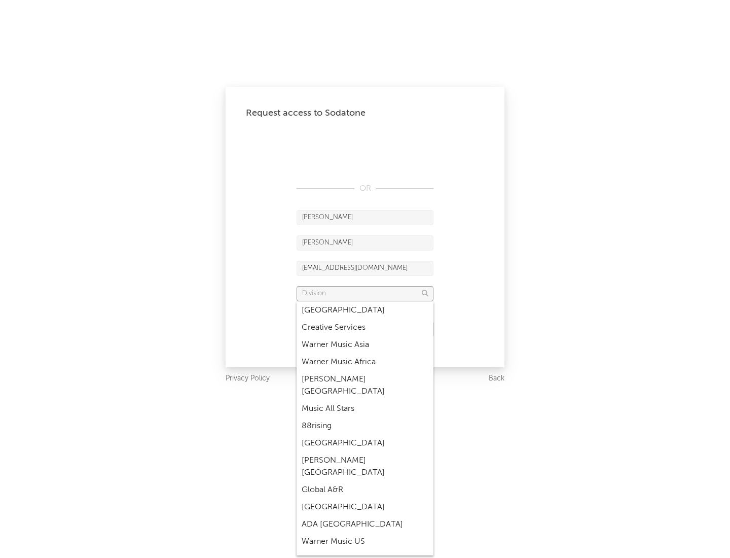  I want to click on div: Global A&R, so click(365, 490).